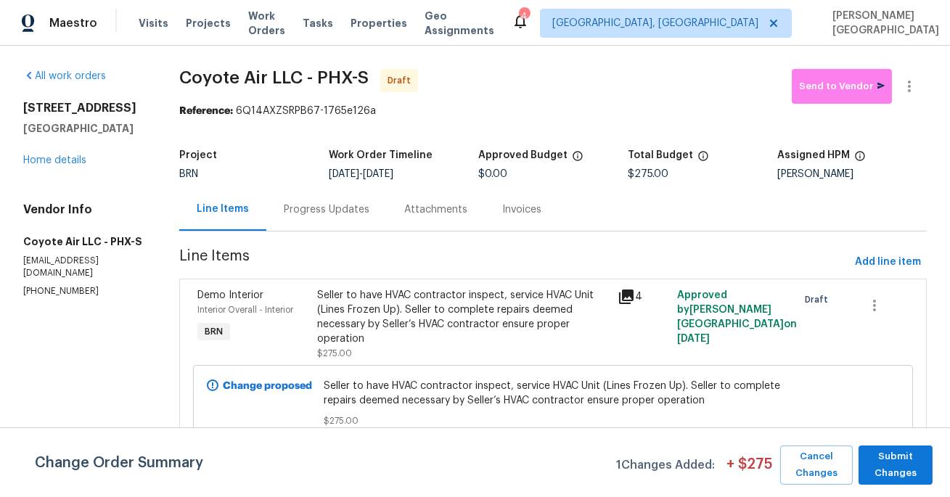 This screenshot has height=497, width=950. What do you see at coordinates (223, 209) in the screenshot?
I see `div: Line Items` at bounding box center [223, 209].